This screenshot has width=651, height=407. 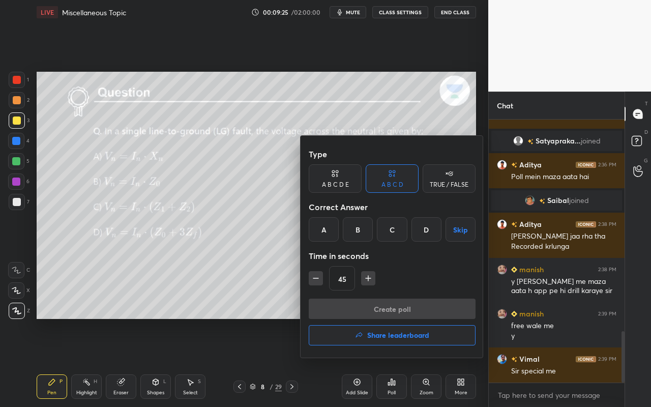 I want to click on h4: Share leaderboard, so click(x=398, y=335).